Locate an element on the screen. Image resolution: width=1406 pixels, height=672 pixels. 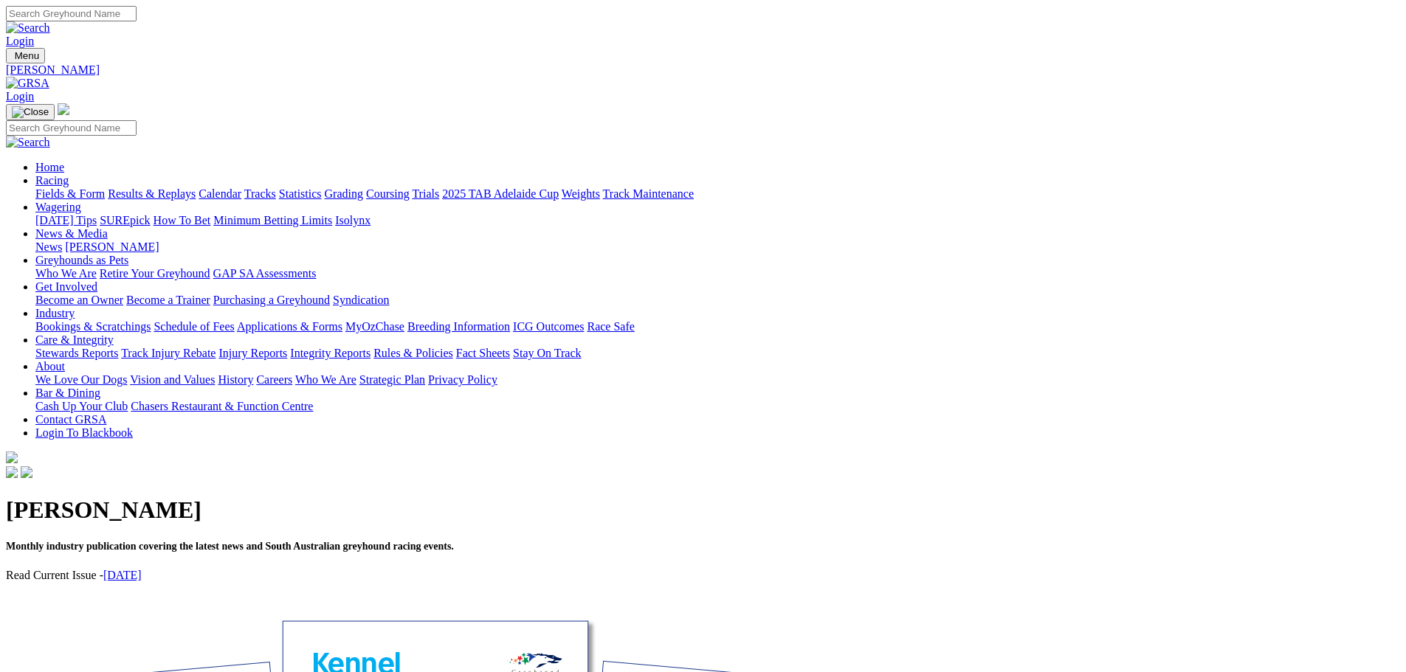
a: Grading is located at coordinates (344, 193).